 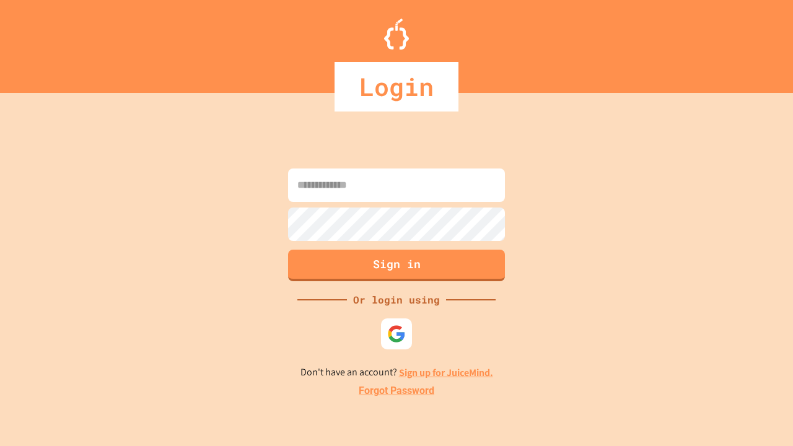 I want to click on p: Don't have an account?, so click(x=396, y=372).